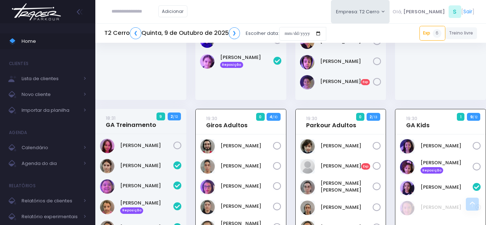 The height and width of the screenshot is (225, 486). What do you see at coordinates (50, 95) in the screenshot?
I see `span: Novo cliente` at bounding box center [50, 95].